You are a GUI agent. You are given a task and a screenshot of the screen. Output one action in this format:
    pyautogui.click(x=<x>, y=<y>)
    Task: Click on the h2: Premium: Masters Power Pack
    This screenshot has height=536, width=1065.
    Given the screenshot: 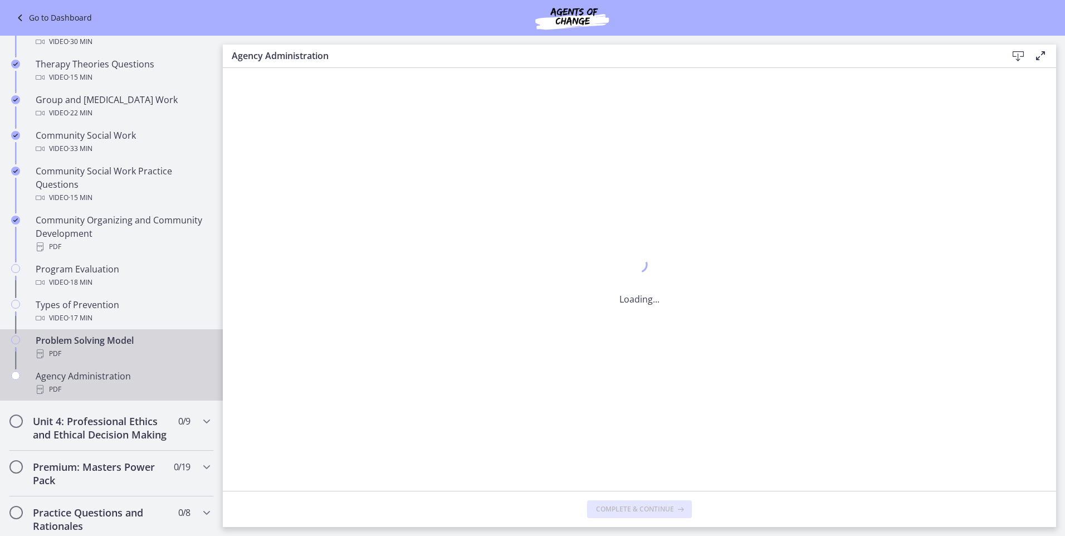 What is the action you would take?
    pyautogui.click(x=101, y=474)
    